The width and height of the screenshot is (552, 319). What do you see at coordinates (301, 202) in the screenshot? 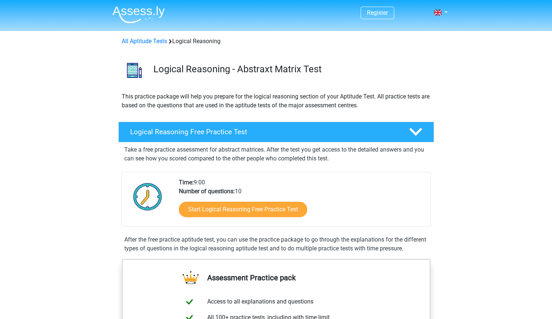
I see `div: 9:00 10` at bounding box center [301, 202].